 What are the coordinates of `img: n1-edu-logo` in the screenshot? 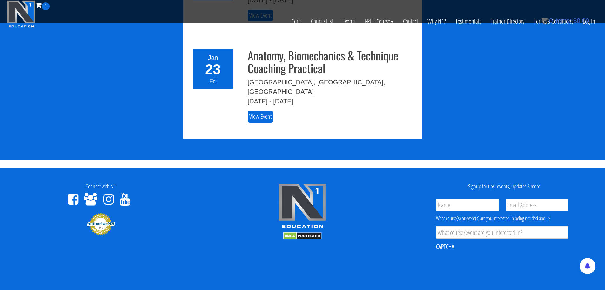 It's located at (303, 207).